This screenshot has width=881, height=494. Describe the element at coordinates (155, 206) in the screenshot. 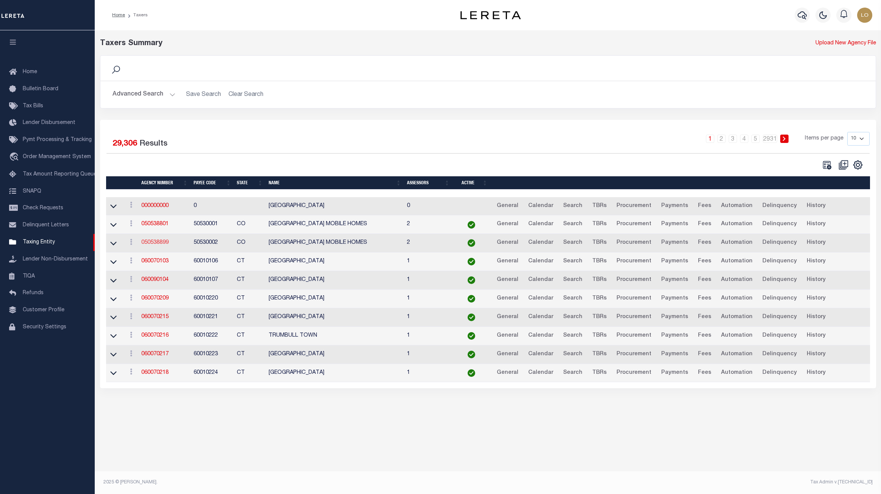

I see `a: 000000000` at that location.